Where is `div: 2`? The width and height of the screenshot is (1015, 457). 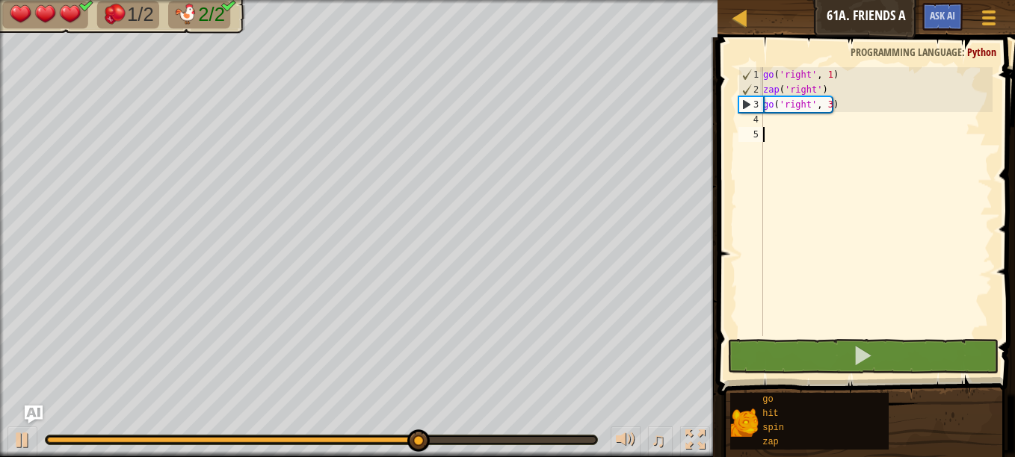
div: 2 is located at coordinates (751, 90).